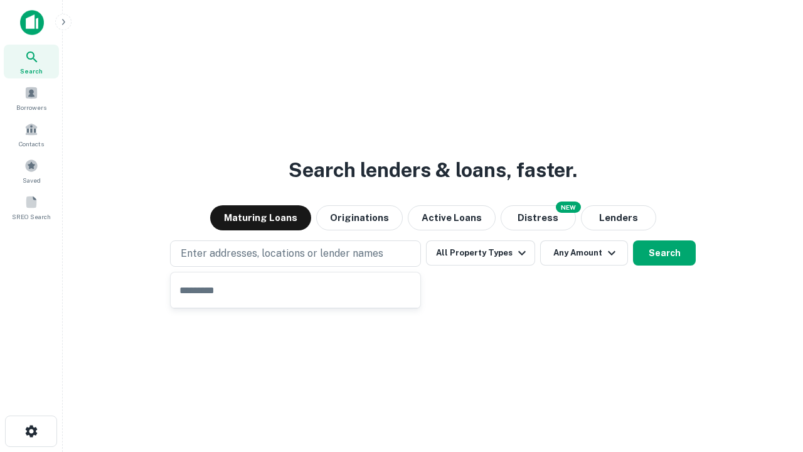 This screenshot has height=452, width=803. Describe the element at coordinates (31, 98) in the screenshot. I see `a: Borrowers` at that location.